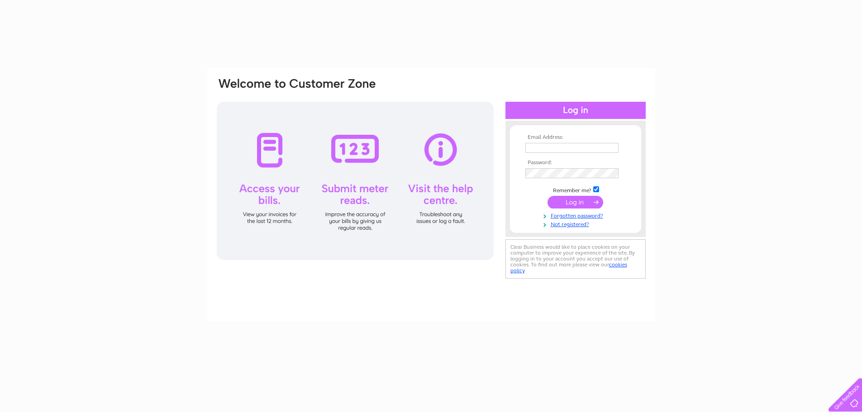 This screenshot has height=412, width=862. Describe the element at coordinates (576, 163) in the screenshot. I see `th: Password:` at that location.